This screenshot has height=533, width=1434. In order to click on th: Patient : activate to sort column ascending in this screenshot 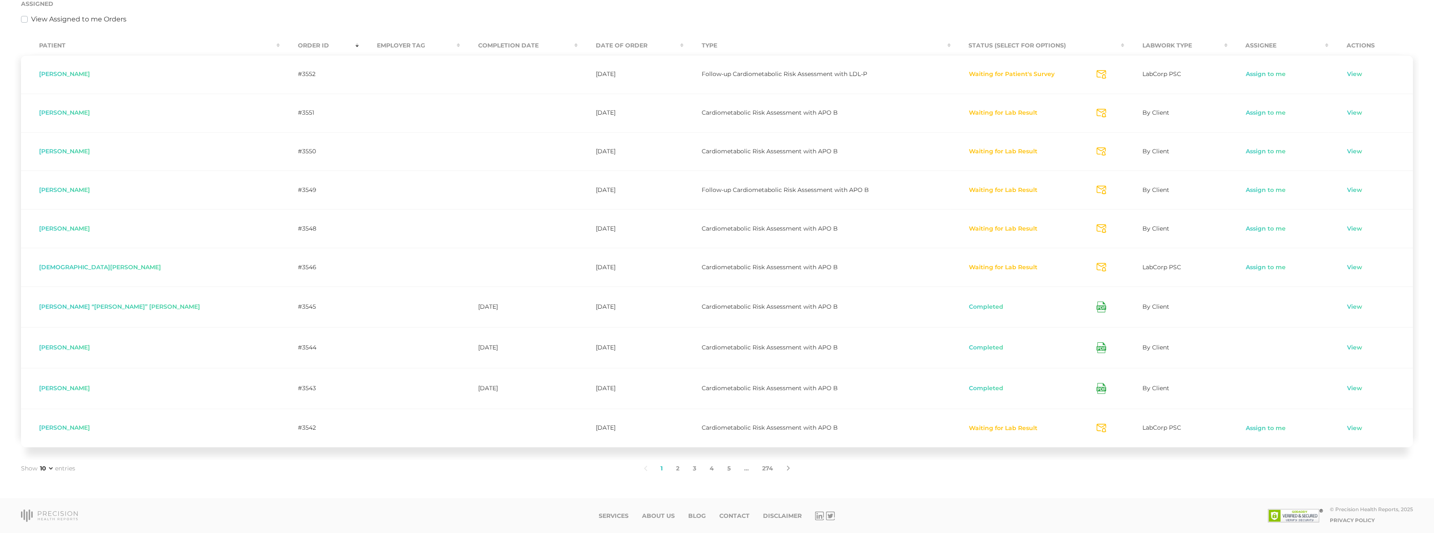, I will do `click(150, 45)`.